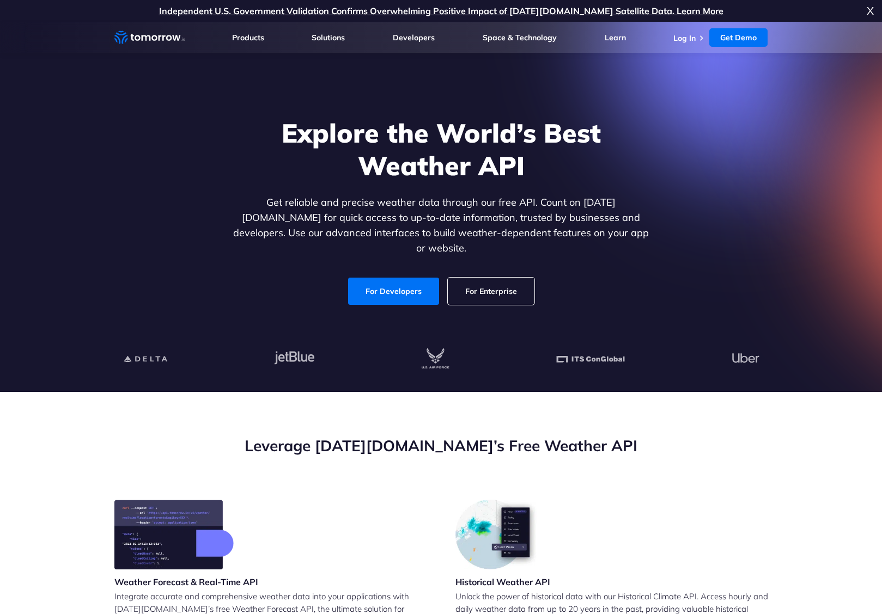 This screenshot has height=614, width=882. I want to click on a: Log In, so click(684, 38).